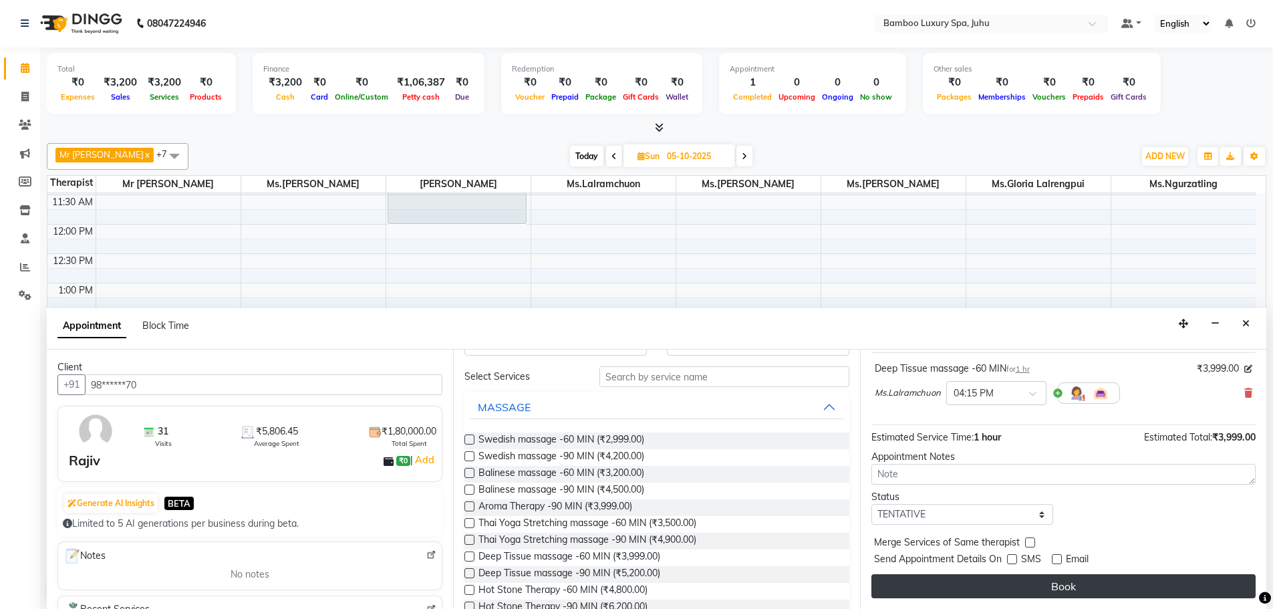  Describe the element at coordinates (421, 97) in the screenshot. I see `span: Petty cash` at that location.